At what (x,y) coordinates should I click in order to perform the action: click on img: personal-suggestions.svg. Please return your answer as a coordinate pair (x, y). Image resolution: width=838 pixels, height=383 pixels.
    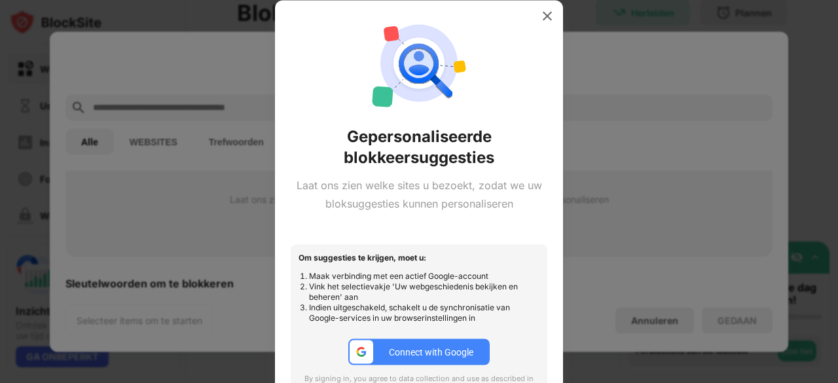
    Looking at the image, I should click on (419, 63).